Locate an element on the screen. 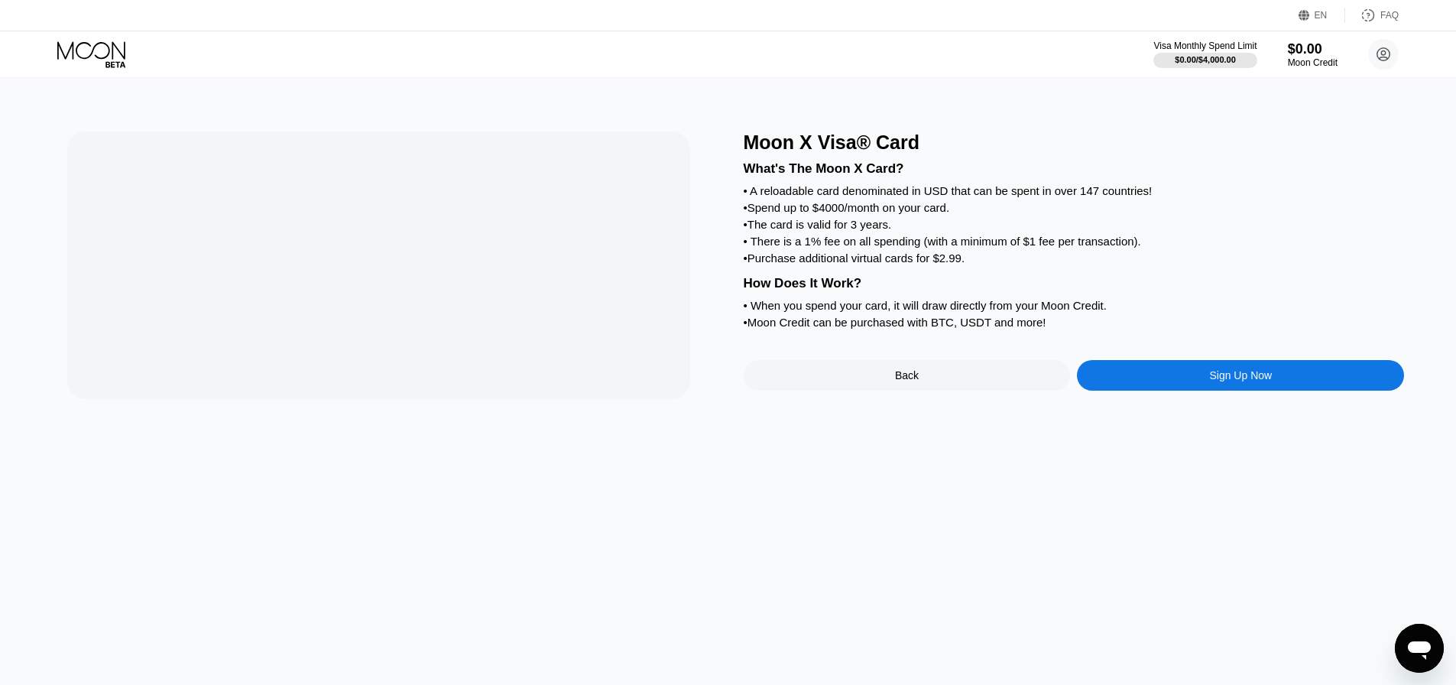 The width and height of the screenshot is (1456, 685). div: How Does It Work? is located at coordinates (1074, 284).